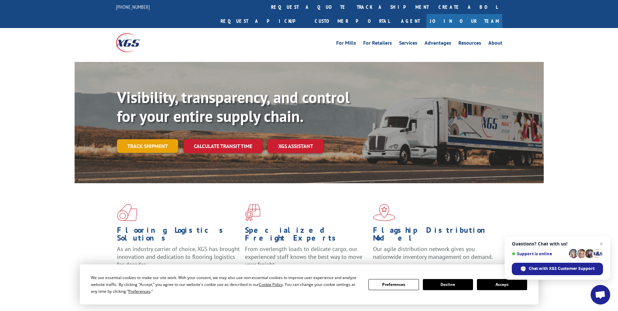 This screenshot has height=311, width=618. What do you see at coordinates (226, 284) in the screenshot?
I see `div: We use essential cookies to make our site work. With your consent, we may also use non-essential ...` at bounding box center [226, 284].